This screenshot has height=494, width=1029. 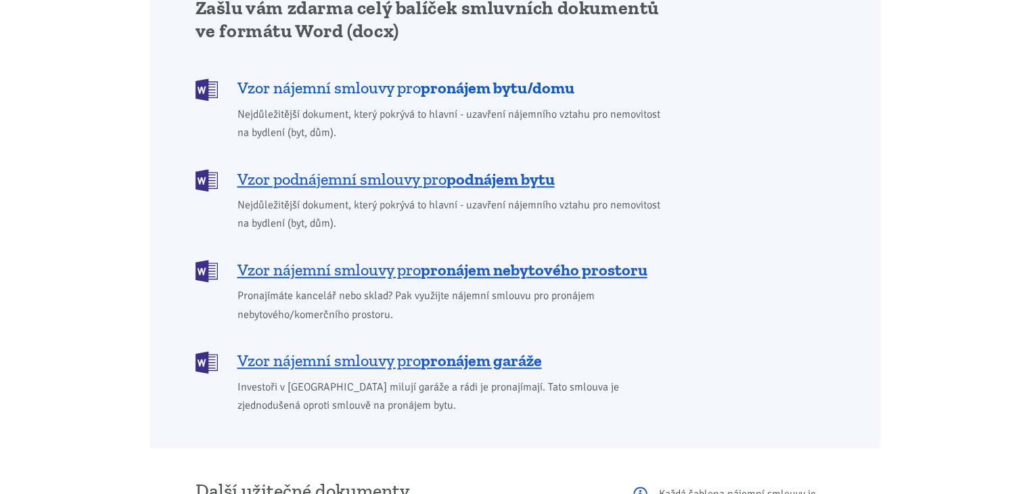 I want to click on b: pronájem bytu/domu, so click(x=497, y=87).